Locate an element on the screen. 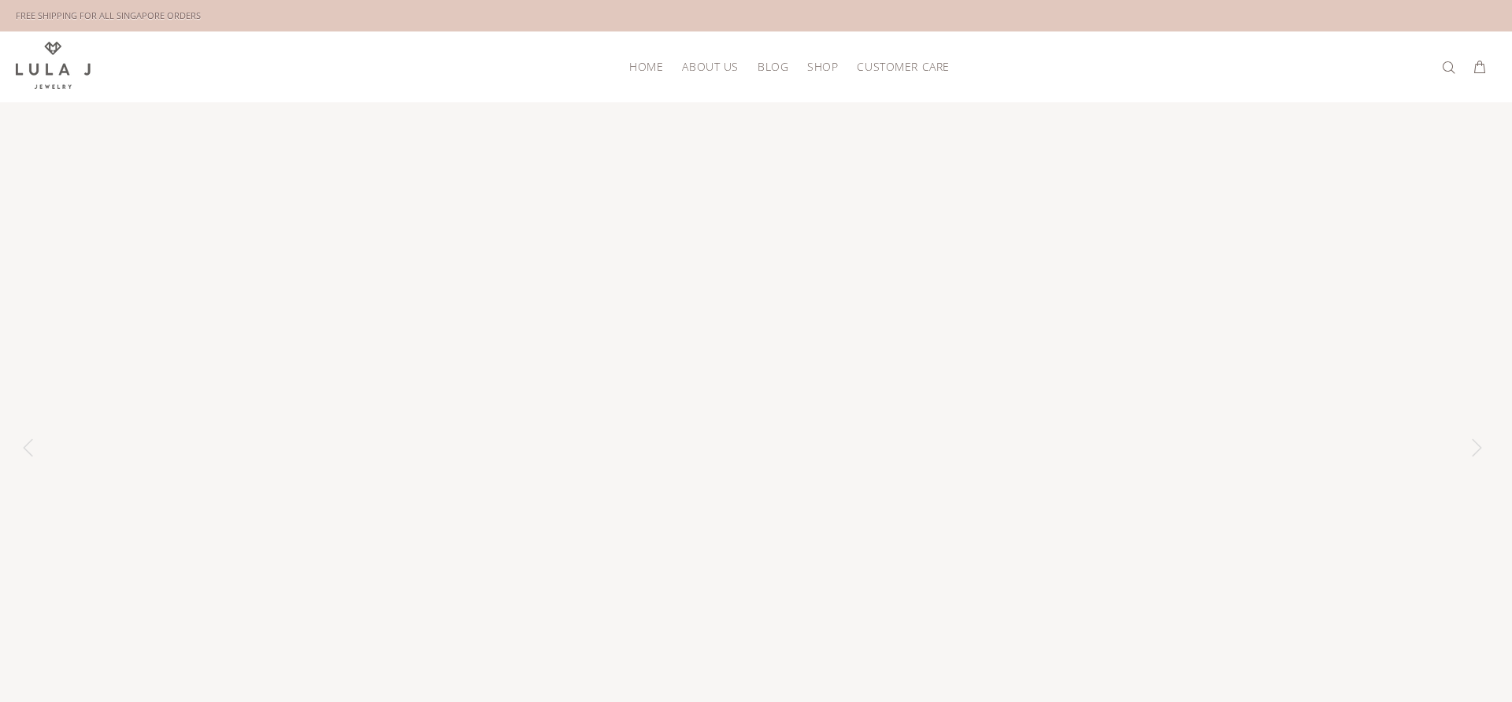 This screenshot has width=1512, height=702. a: HOME is located at coordinates (646, 66).